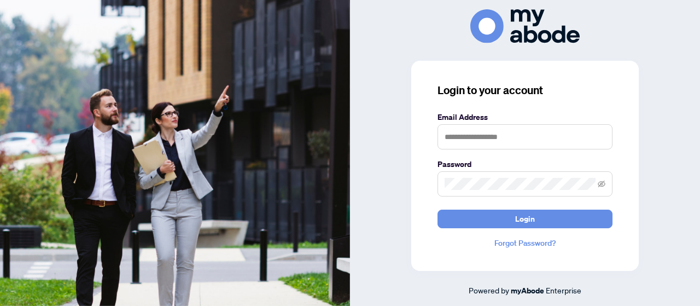 The image size is (700, 306). What do you see at coordinates (525, 90) in the screenshot?
I see `h3: Login to your account` at bounding box center [525, 90].